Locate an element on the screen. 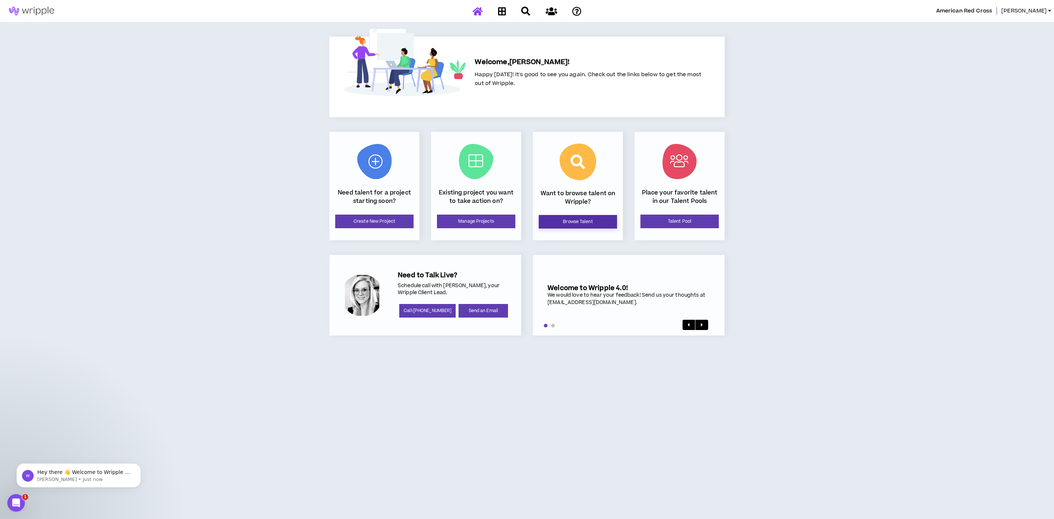 This screenshot has width=1054, height=519. a: Browse Talent is located at coordinates (578, 222).